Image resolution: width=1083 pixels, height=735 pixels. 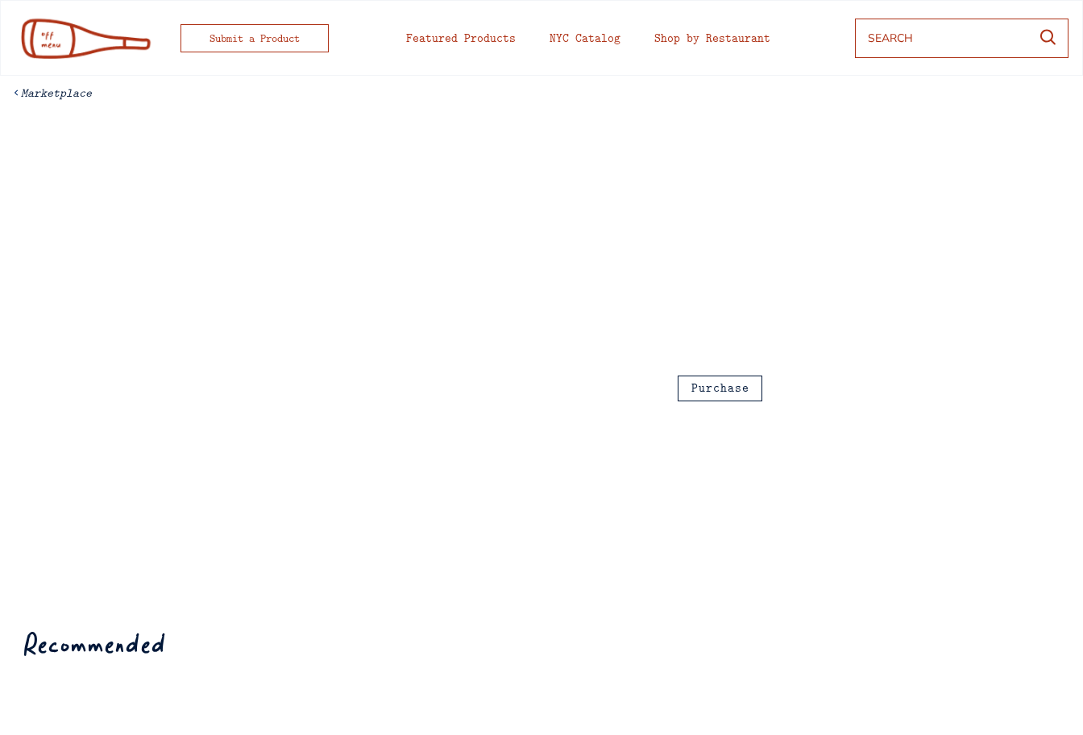 I want to click on div: Featured Products, so click(x=461, y=38).